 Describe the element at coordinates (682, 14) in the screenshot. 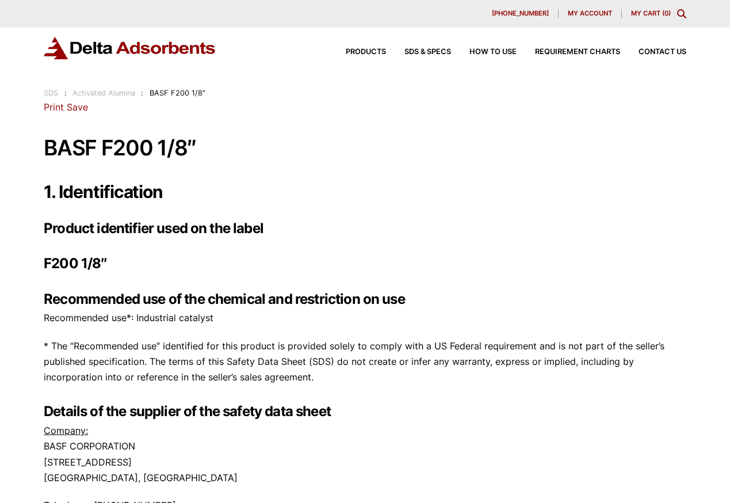

I see `div: Toggle Modal Content` at that location.